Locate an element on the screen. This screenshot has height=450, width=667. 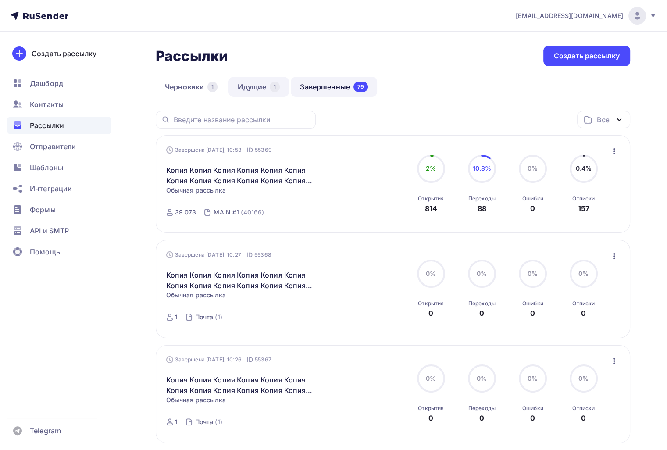
span: 55369 is located at coordinates (263, 150).